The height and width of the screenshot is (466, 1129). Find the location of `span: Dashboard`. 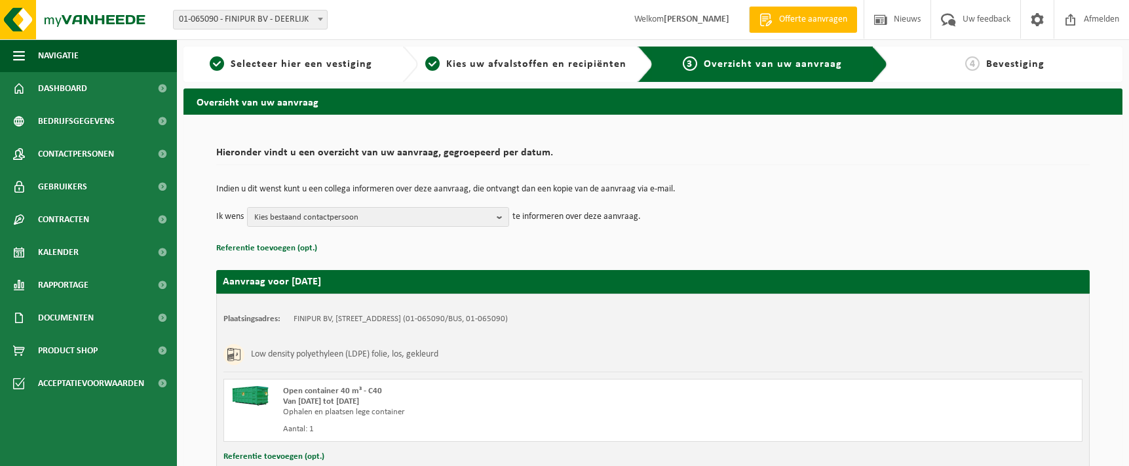

span: Dashboard is located at coordinates (62, 88).